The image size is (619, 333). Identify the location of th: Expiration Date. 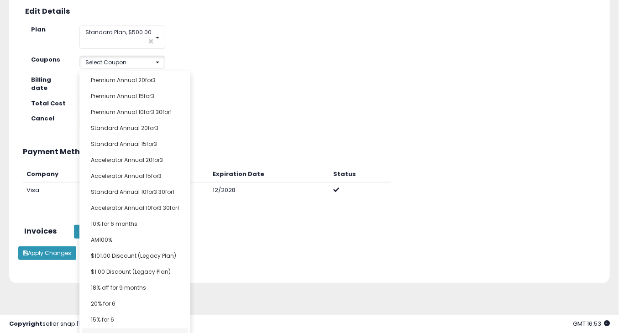
(269, 174).